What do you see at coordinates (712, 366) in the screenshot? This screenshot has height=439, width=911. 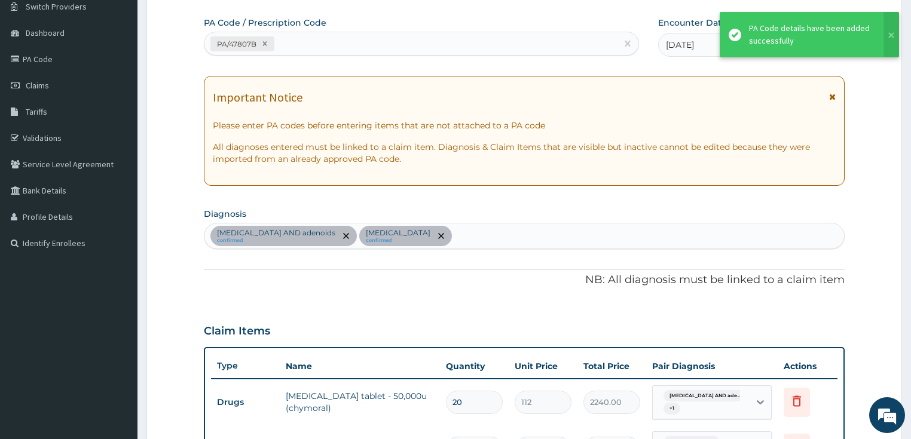 I see `th: Pair Diagnosis` at bounding box center [712, 366].